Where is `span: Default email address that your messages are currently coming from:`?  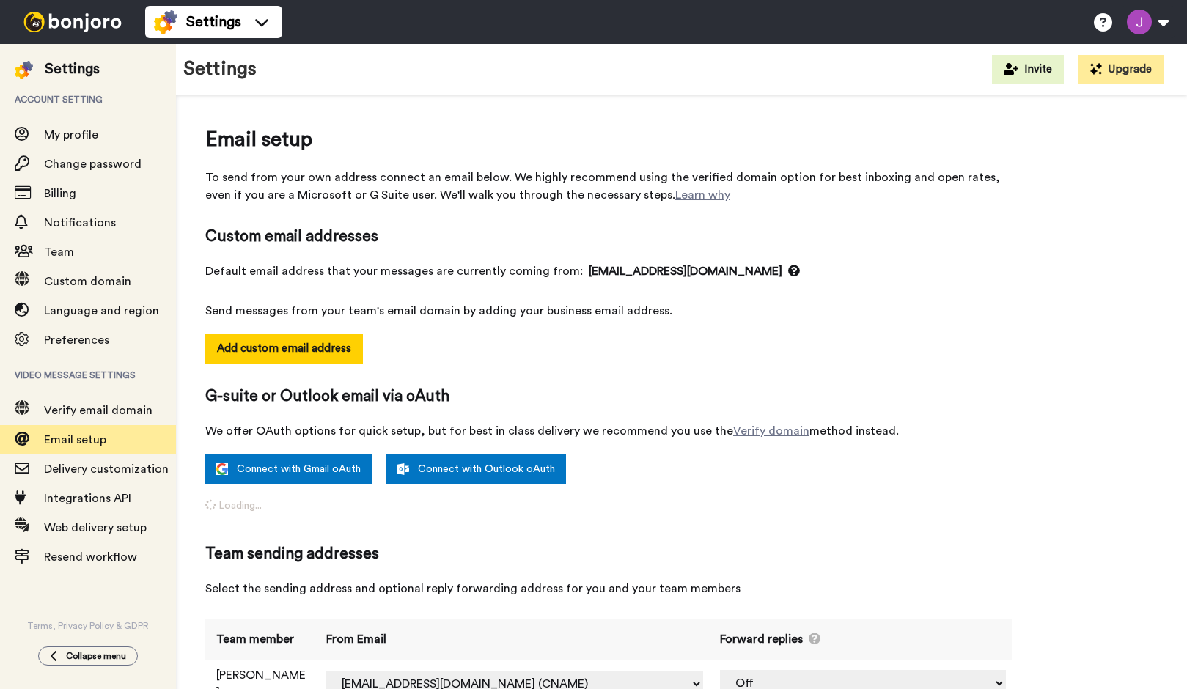 span: Default email address that your messages are currently coming from: is located at coordinates (609, 271).